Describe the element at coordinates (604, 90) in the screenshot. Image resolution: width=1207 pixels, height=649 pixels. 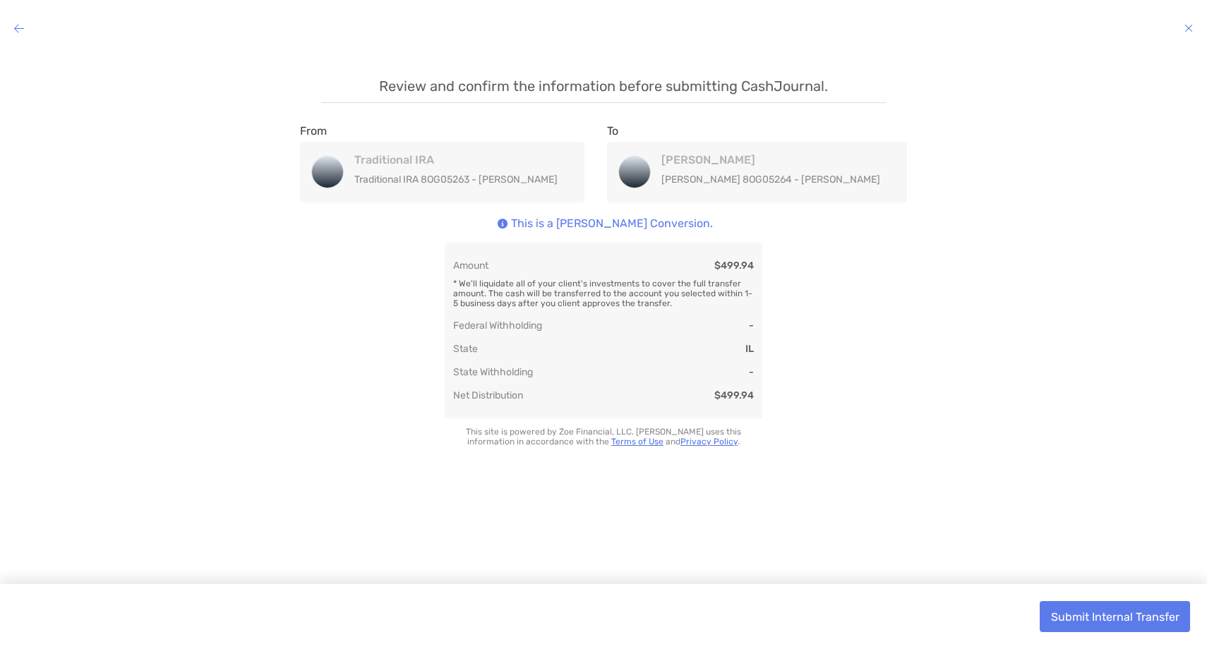
I see `p: Review and confirm the information before submitting CashJournal.` at that location.